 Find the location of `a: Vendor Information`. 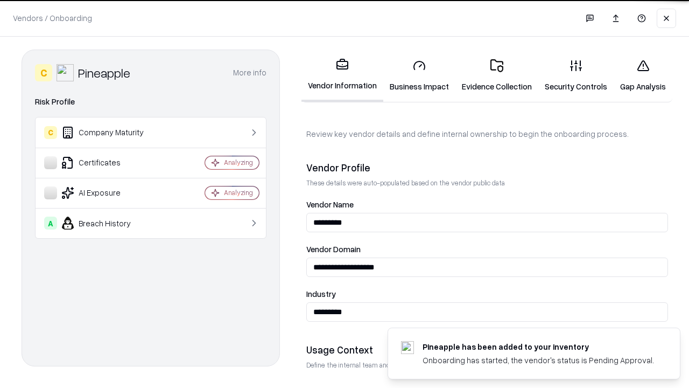

a: Vendor Information is located at coordinates (342, 75).